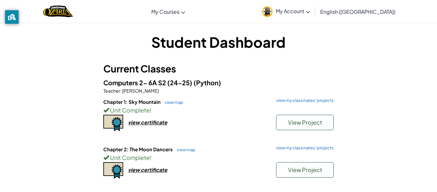 Image resolution: width=437 pixels, height=192 pixels. What do you see at coordinates (132, 101) in the screenshot?
I see `span: Chapter 1: Sky Mountain` at bounding box center [132, 101].